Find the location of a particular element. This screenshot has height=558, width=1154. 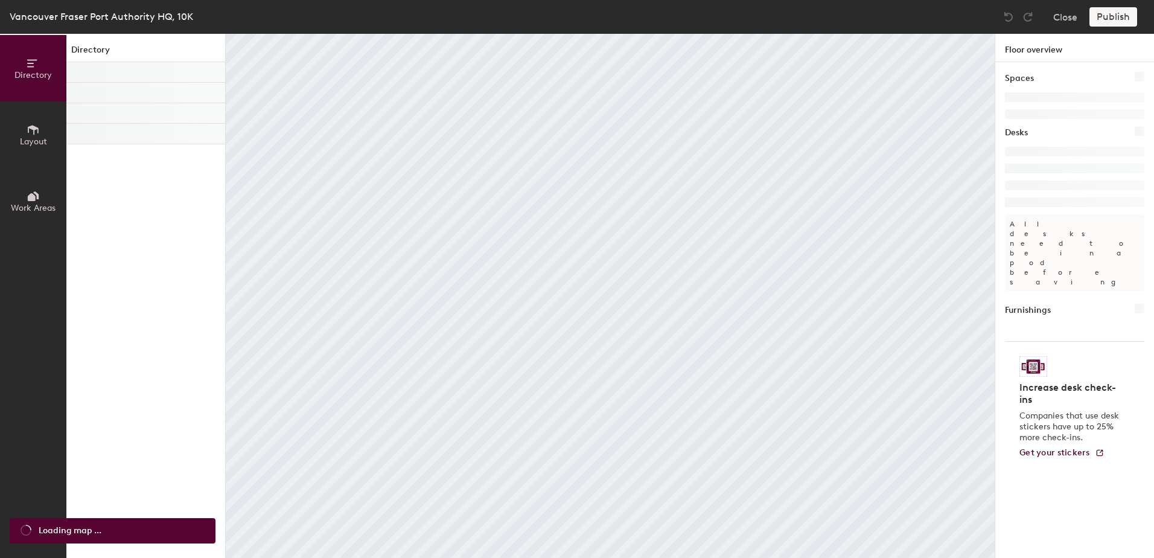

h4: Increase desk check-ins is located at coordinates (1071, 394).